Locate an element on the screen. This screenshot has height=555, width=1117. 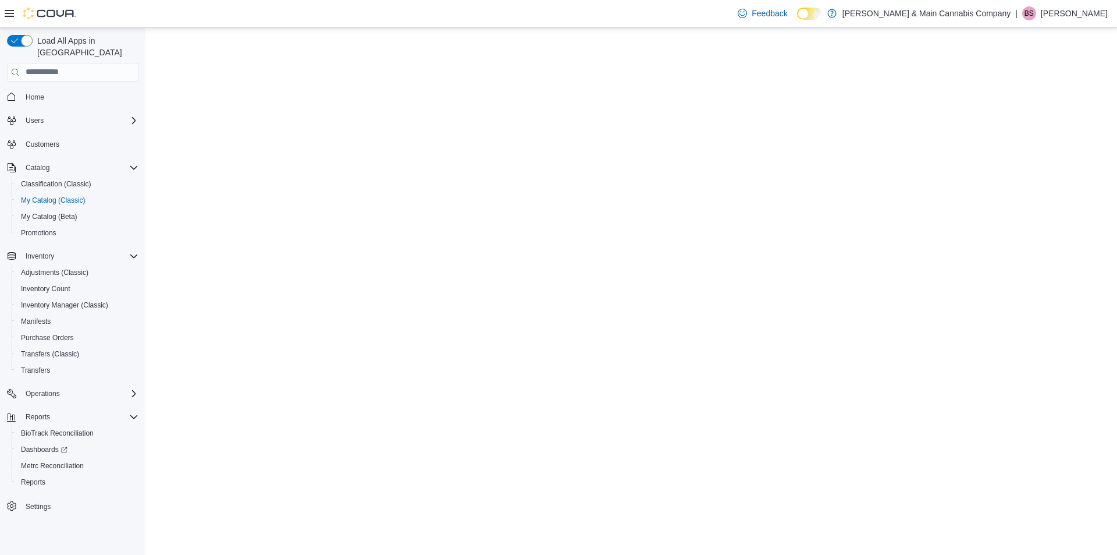
a: Promotions is located at coordinates (38, 233).